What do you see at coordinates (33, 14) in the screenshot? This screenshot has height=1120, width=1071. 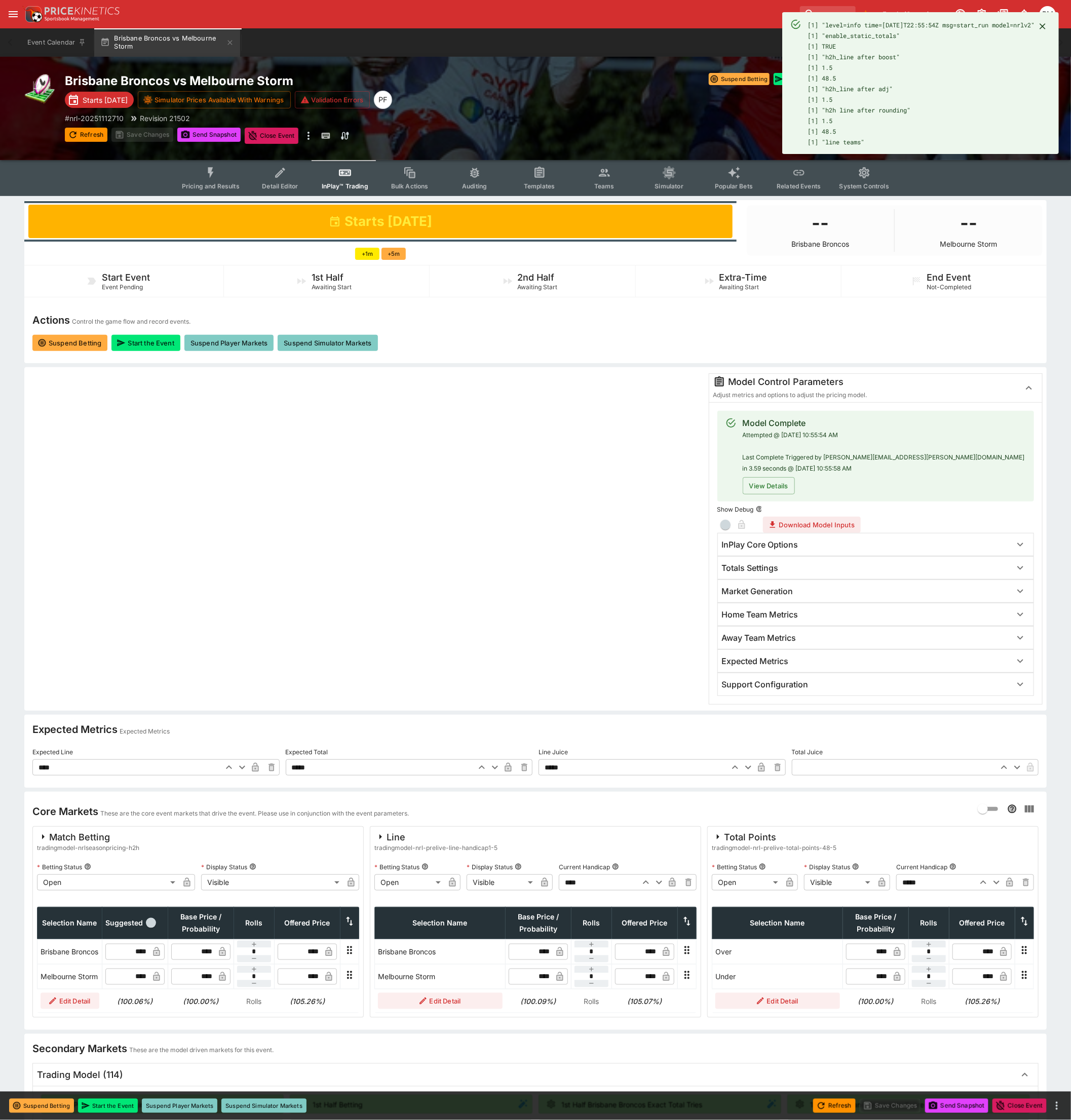 I see `img: PriceKinetics Logo` at bounding box center [33, 14].